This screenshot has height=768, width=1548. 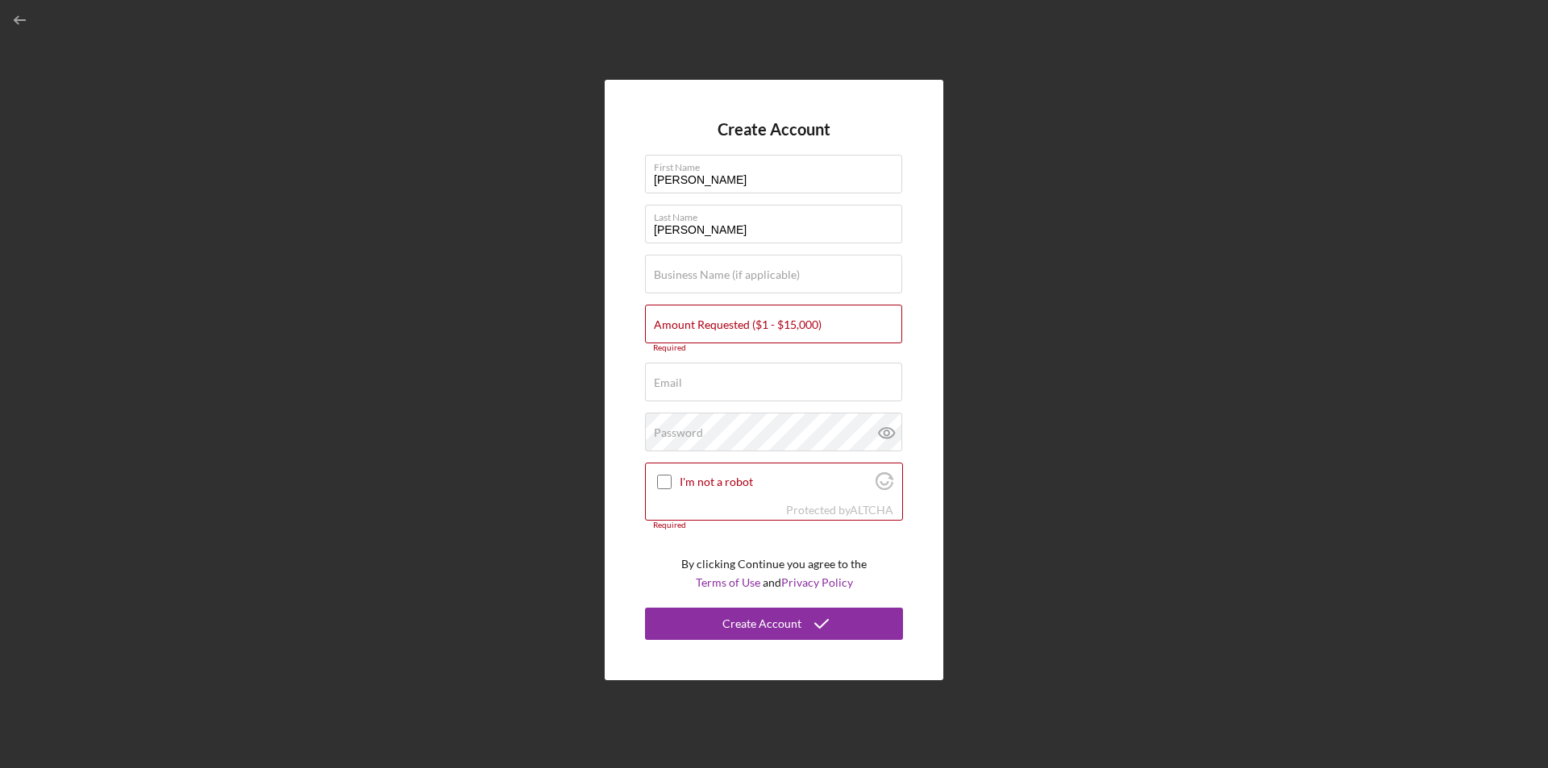 What do you see at coordinates (762, 624) in the screenshot?
I see `div: Create Account` at bounding box center [762, 624].